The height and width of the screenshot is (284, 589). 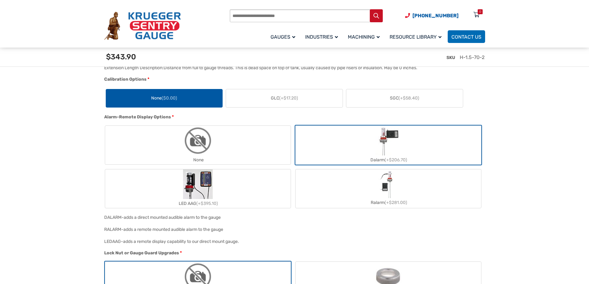 What do you see at coordinates (466, 36) in the screenshot?
I see `a: Contact Us` at bounding box center [466, 36].